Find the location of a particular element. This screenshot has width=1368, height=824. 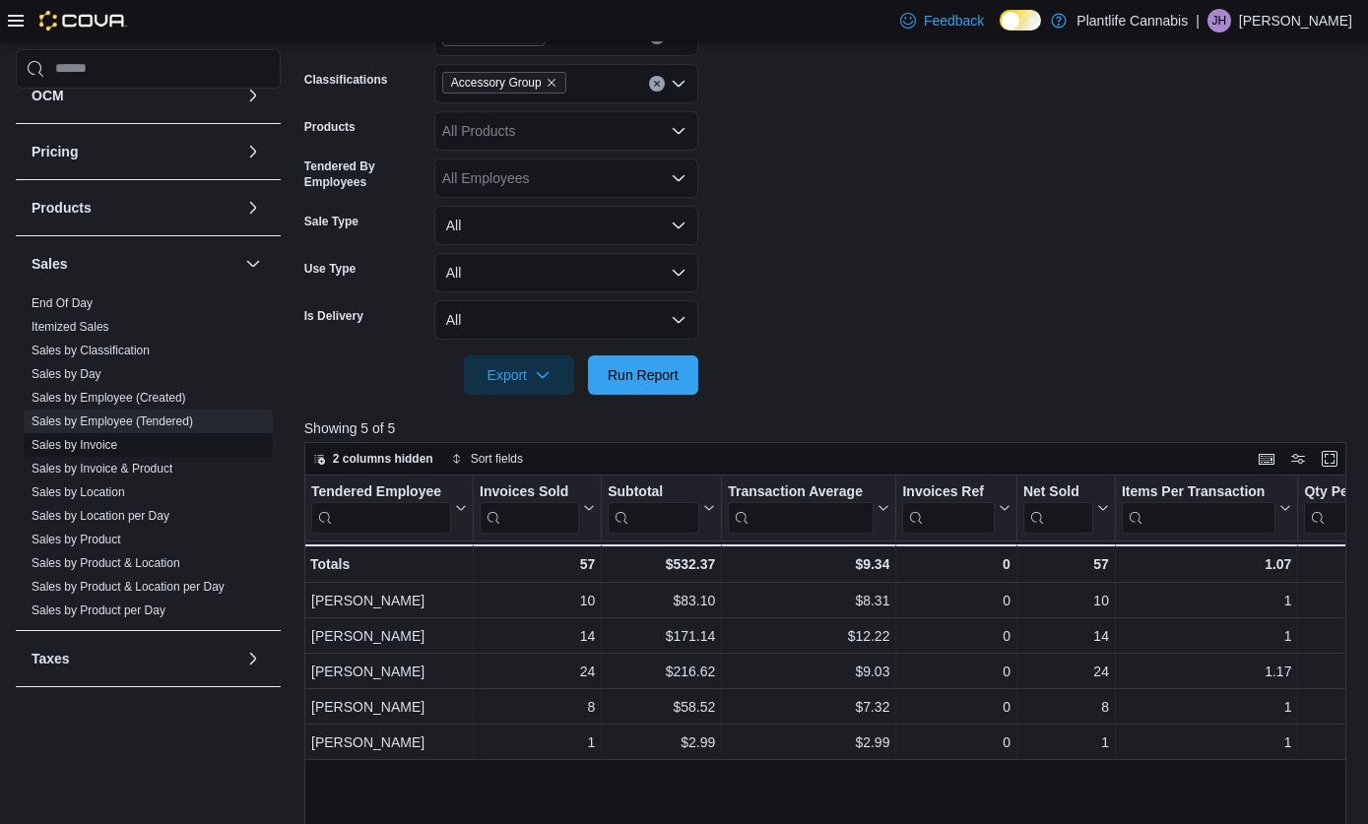

h3: Pricing is located at coordinates (54, 152).